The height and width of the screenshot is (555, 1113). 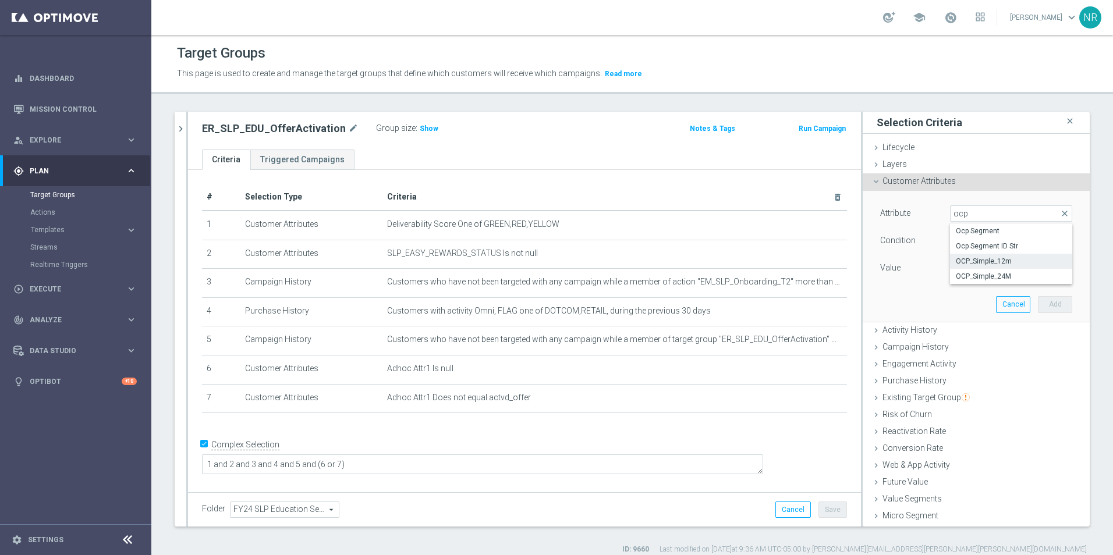 I want to click on span: OCP_Simple_12m, so click(x=1011, y=261).